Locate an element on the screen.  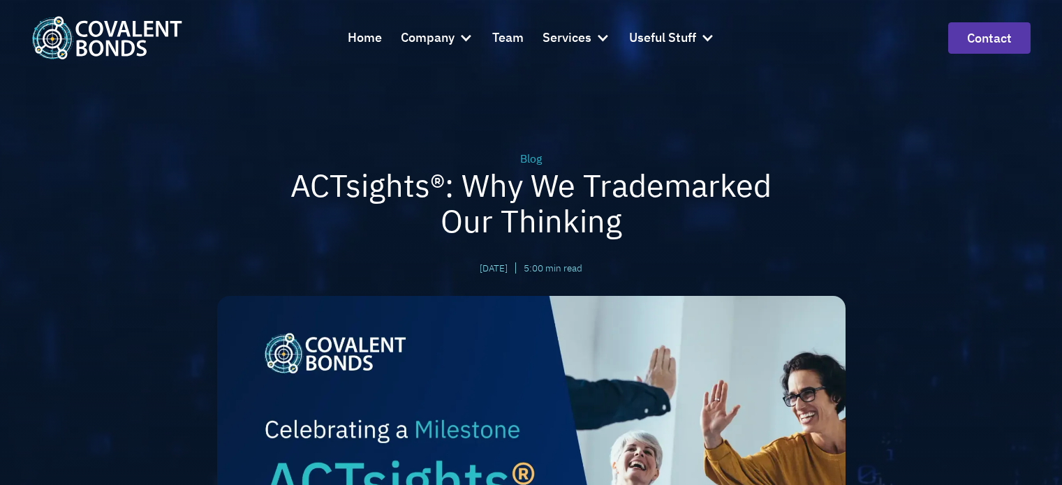
a: contact is located at coordinates (990, 38).